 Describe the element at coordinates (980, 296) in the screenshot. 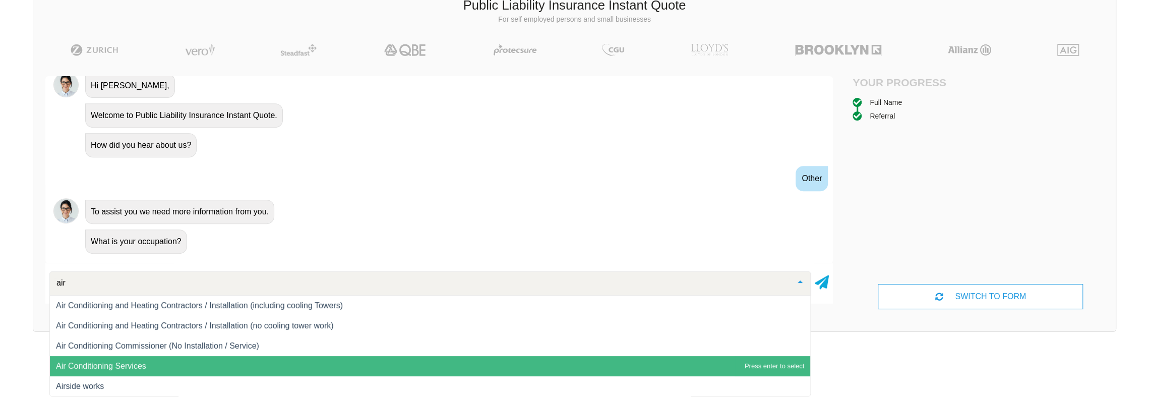

I see `div: SWITCH TO FORM` at that location.